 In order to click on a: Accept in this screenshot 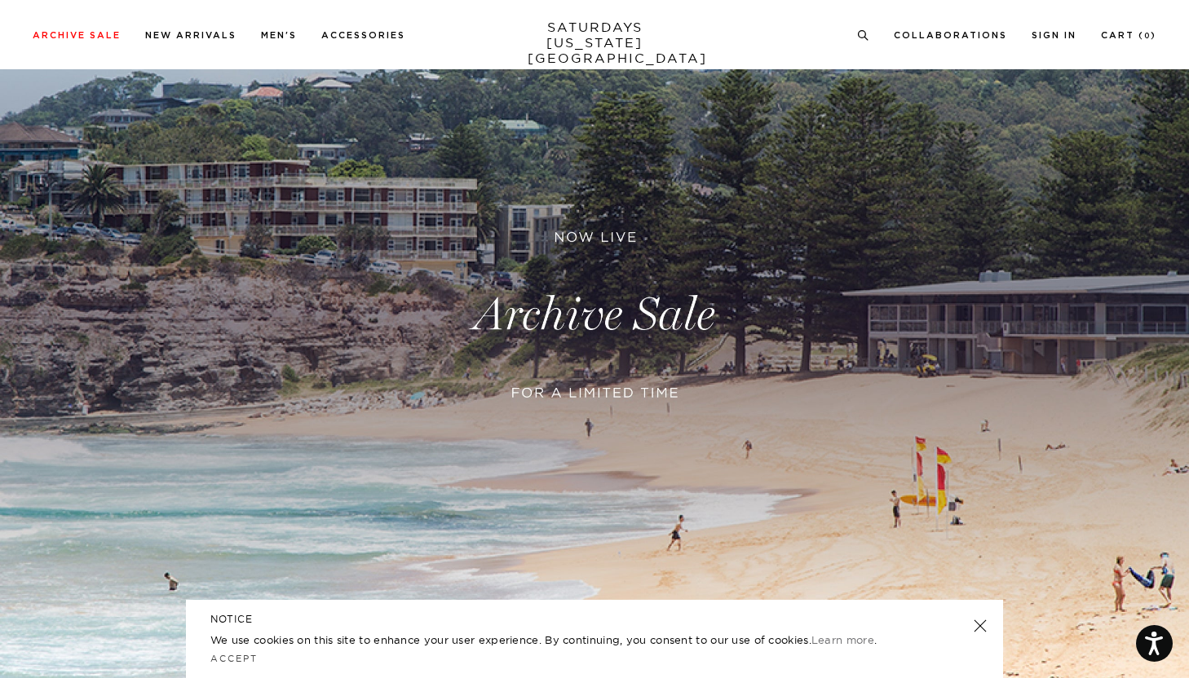, I will do `click(234, 659)`.